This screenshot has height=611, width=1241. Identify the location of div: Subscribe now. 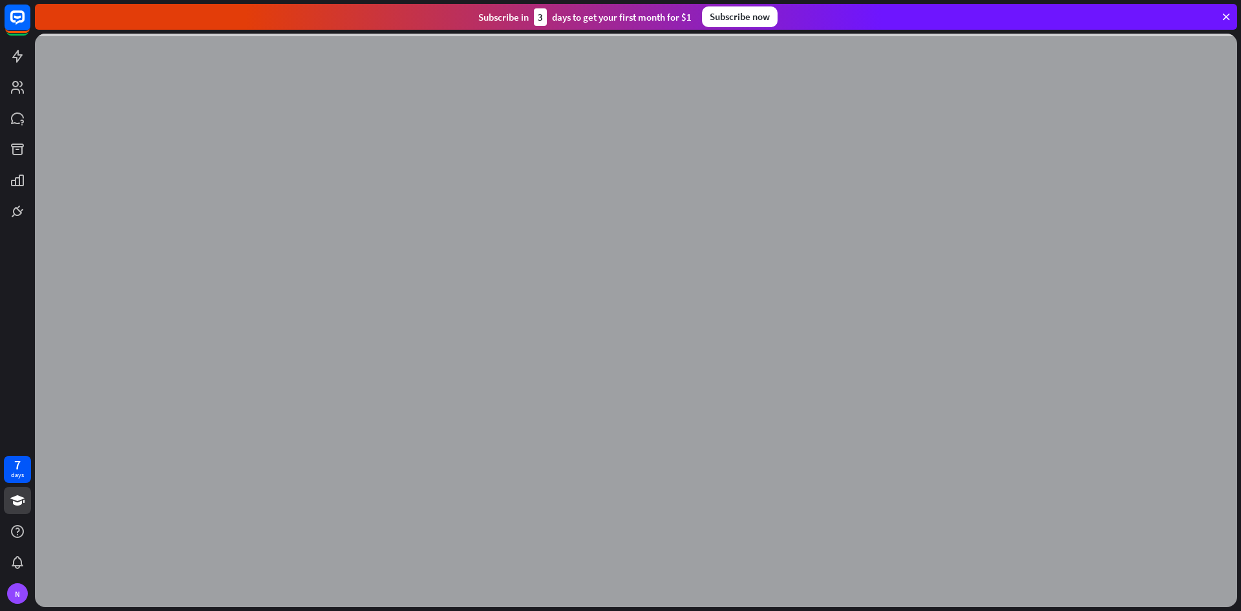
(740, 17).